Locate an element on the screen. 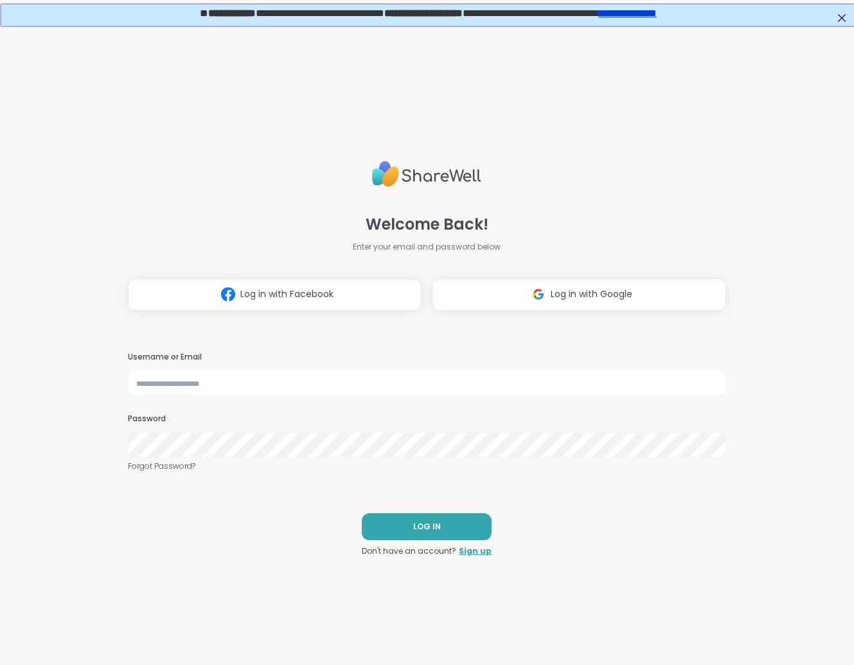 This screenshot has height=665, width=854. button: Log in with Facebook is located at coordinates (274, 294).